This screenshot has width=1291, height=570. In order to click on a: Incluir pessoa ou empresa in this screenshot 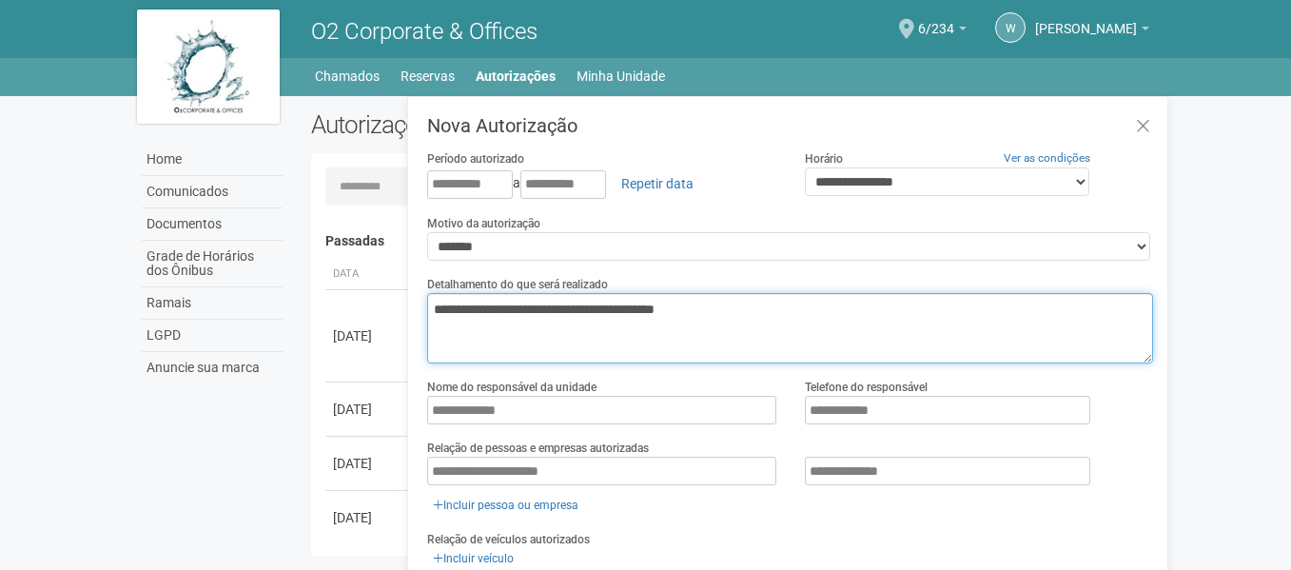, I will do `click(505, 505)`.